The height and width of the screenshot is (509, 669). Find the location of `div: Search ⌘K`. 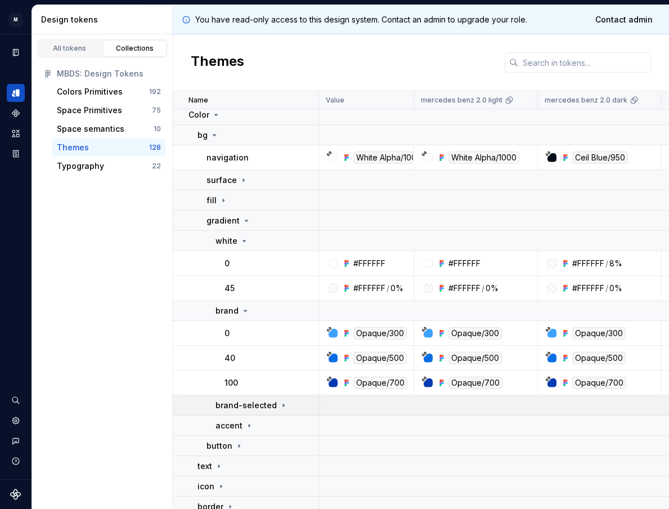

div: Search ⌘K is located at coordinates (16, 400).